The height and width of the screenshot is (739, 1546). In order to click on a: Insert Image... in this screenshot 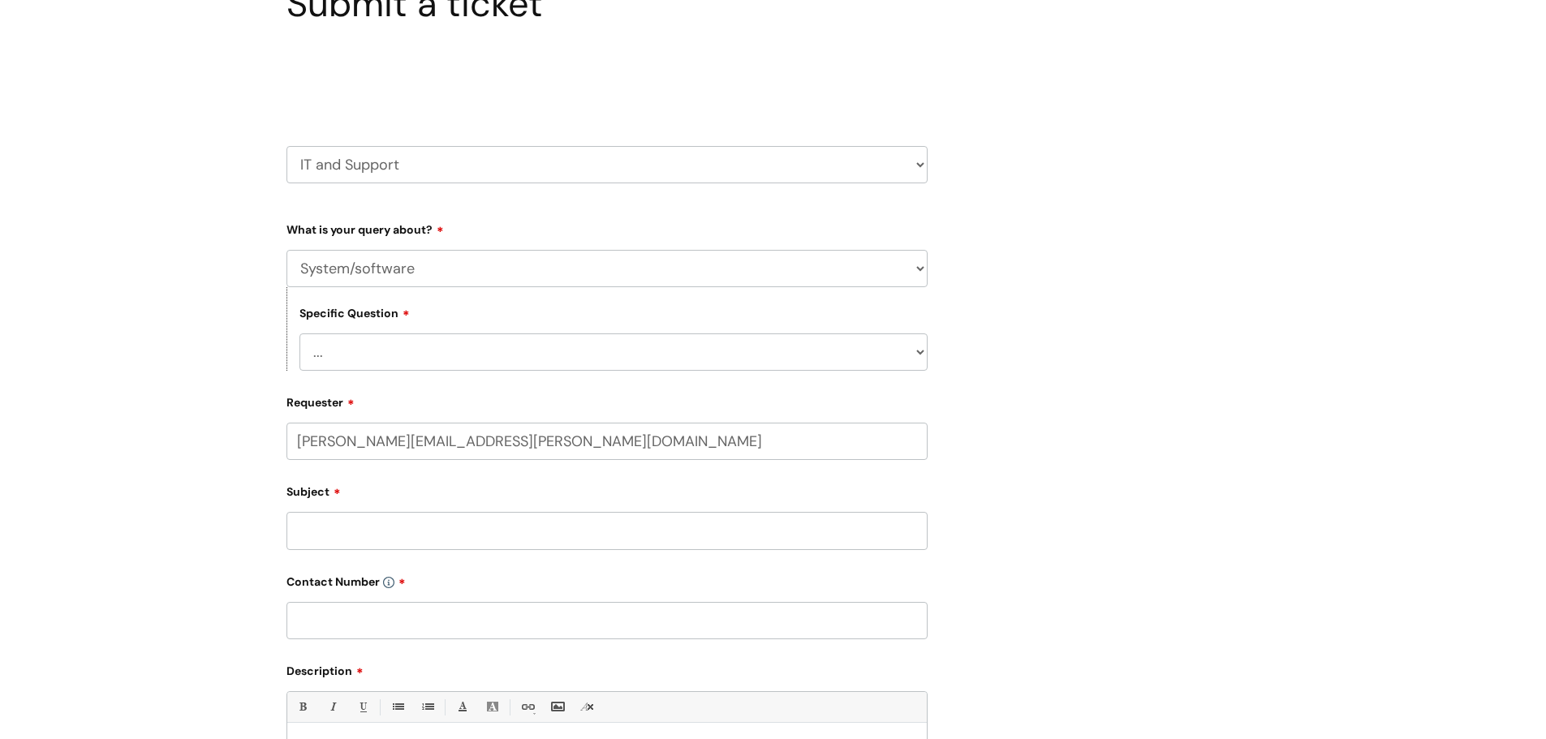, I will do `click(557, 707)`.